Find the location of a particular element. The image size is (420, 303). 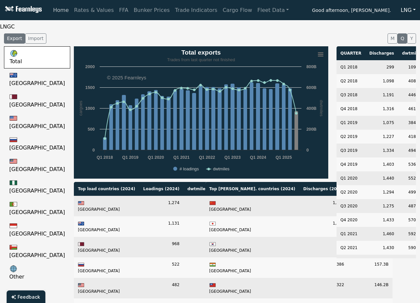

svg: Total exports is located at coordinates (201, 113).